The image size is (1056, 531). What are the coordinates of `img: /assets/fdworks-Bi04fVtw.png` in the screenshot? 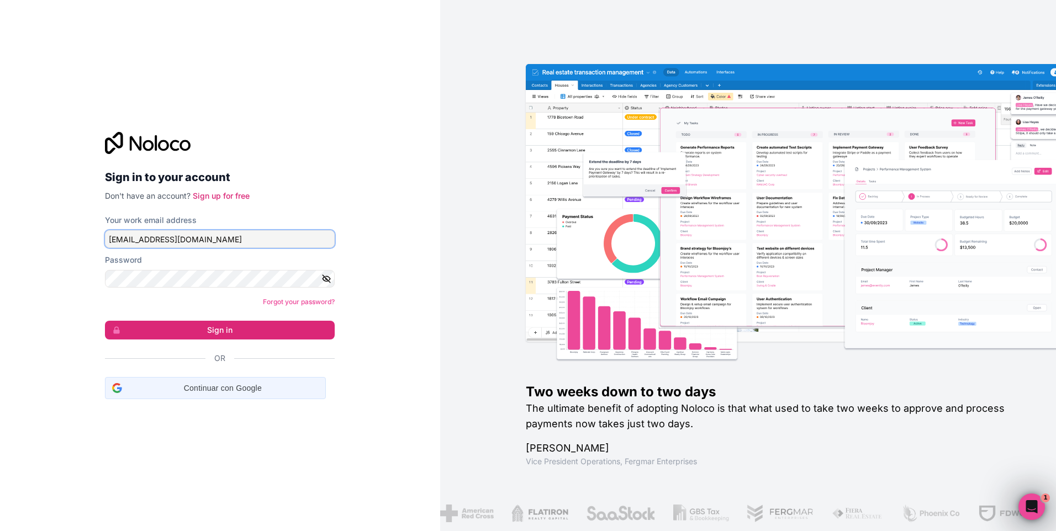 It's located at (1010, 514).